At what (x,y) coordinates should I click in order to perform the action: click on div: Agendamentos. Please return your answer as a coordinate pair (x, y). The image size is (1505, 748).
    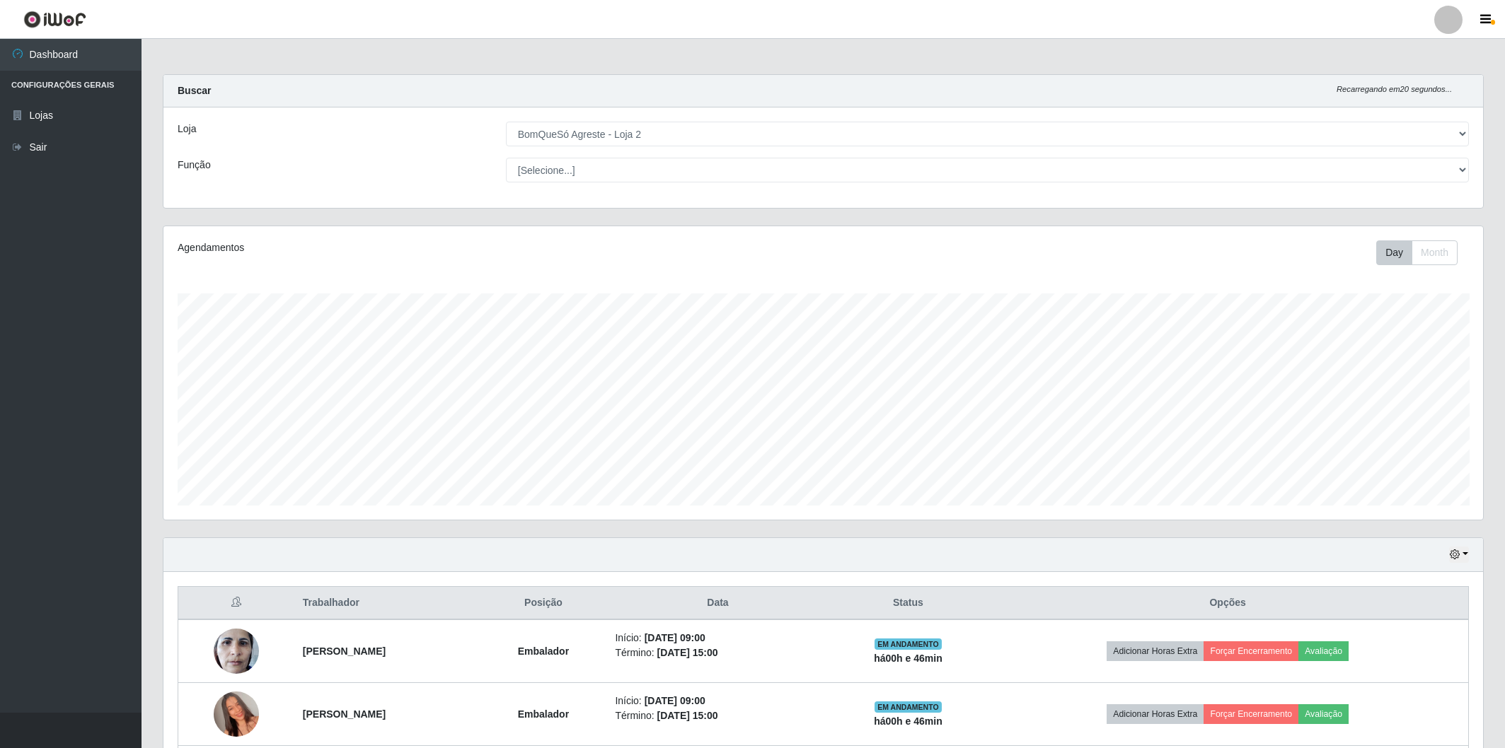
    Looking at the image, I should click on (440, 248).